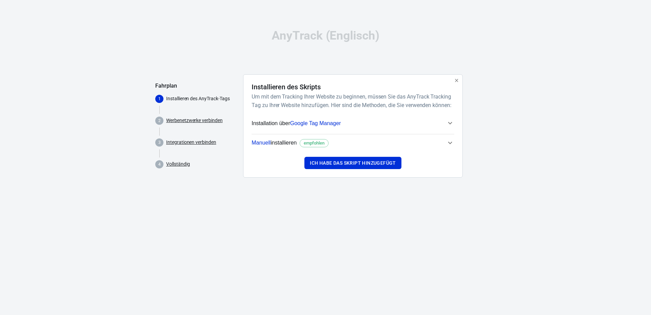 Image resolution: width=651 pixels, height=315 pixels. What do you see at coordinates (202, 98) in the screenshot?
I see `p: Installieren des AnyTrack-Tags` at bounding box center [202, 98].